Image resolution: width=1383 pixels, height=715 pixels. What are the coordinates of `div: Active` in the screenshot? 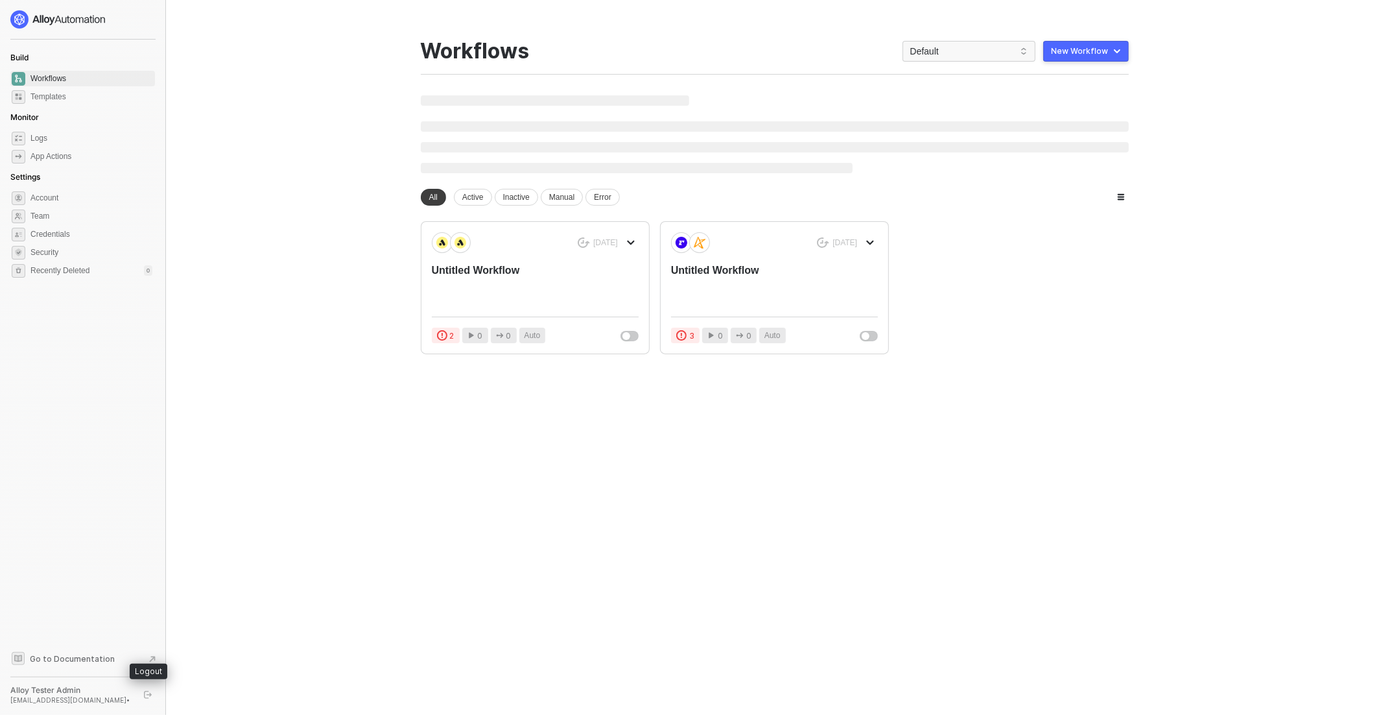 It's located at (473, 197).